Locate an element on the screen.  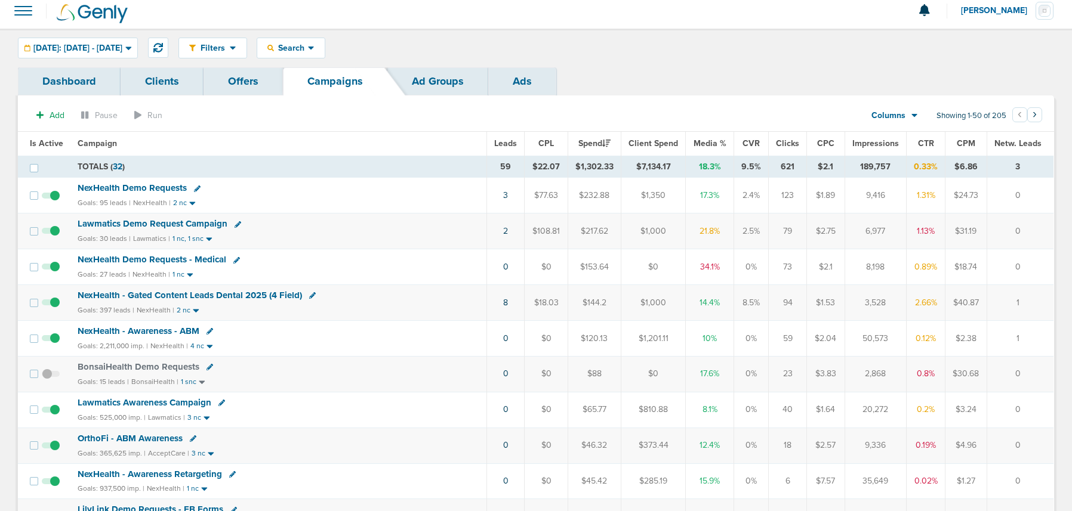
small: 1 nc, 1 snc is located at coordinates (188, 239).